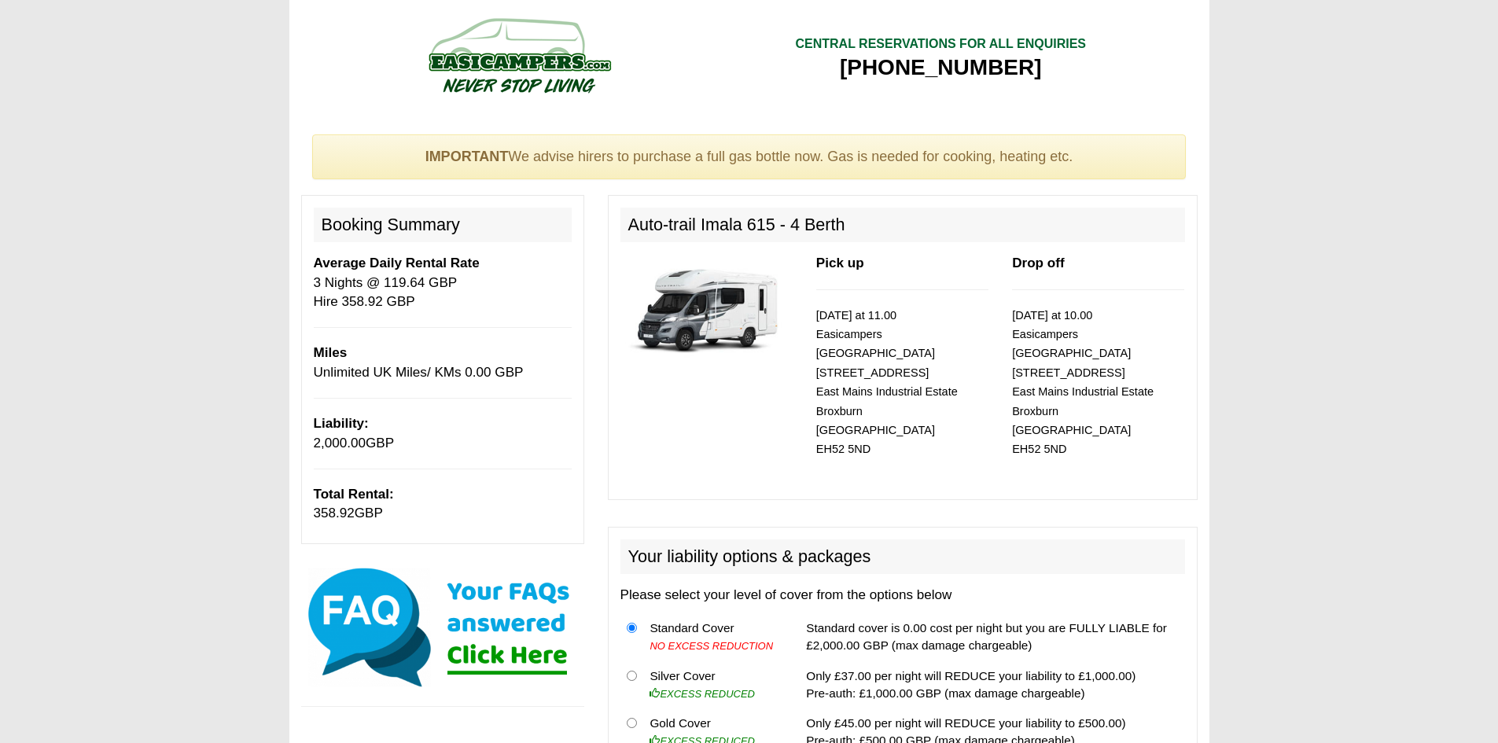  What do you see at coordinates (991, 684) in the screenshot?
I see `td: Only £37.00 per night will REDUCE your liability to £1,000.00) Pre-auth: £1,000.00 GBP (max damag...` at bounding box center [991, 684].